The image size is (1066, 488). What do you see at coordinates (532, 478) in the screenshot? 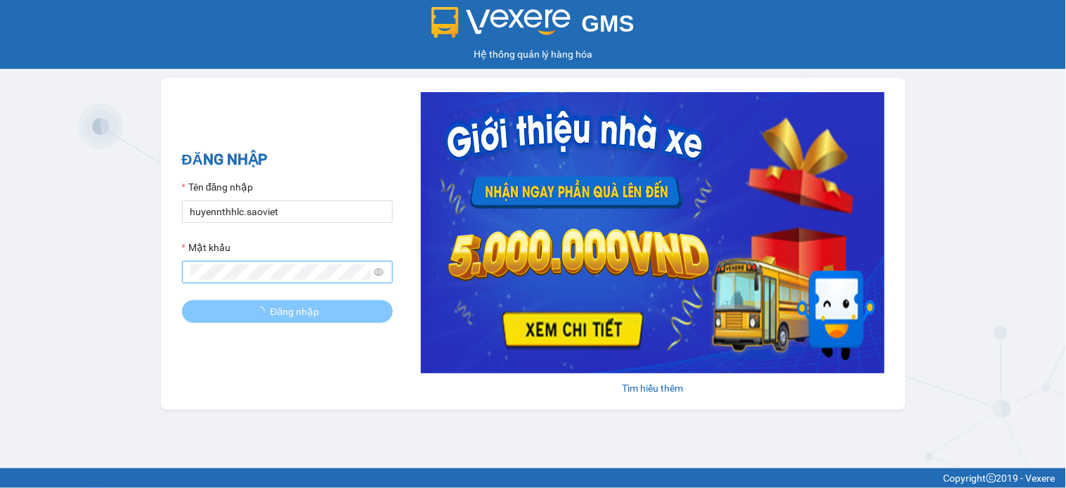
I see `div: Copyright 2019 - Vexere` at bounding box center [532, 478].